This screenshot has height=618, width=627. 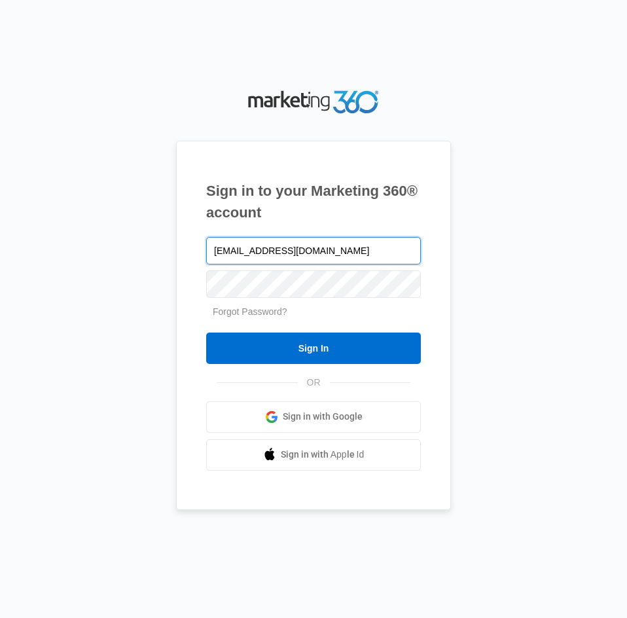 What do you see at coordinates (313, 382) in the screenshot?
I see `span: OR` at bounding box center [313, 382].